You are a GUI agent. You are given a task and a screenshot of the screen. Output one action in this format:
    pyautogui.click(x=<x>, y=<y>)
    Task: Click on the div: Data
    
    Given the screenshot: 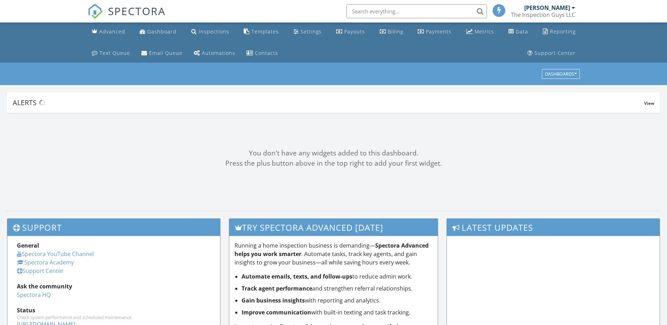 What is the action you would take?
    pyautogui.click(x=522, y=31)
    